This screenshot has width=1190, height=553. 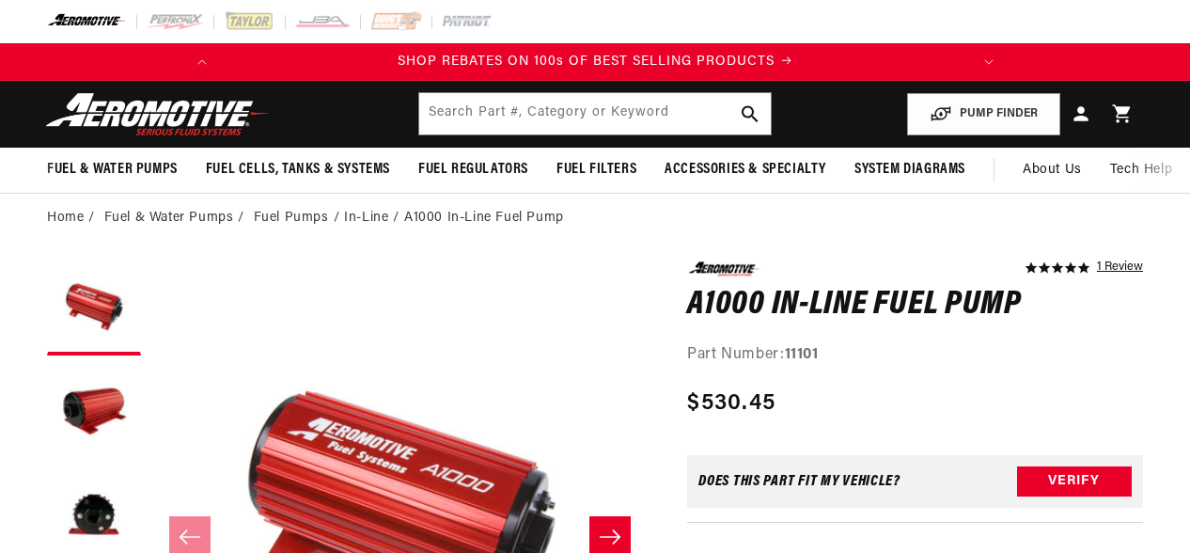 What do you see at coordinates (983, 114) in the screenshot?
I see `button: PUMP FINDER` at bounding box center [983, 114].